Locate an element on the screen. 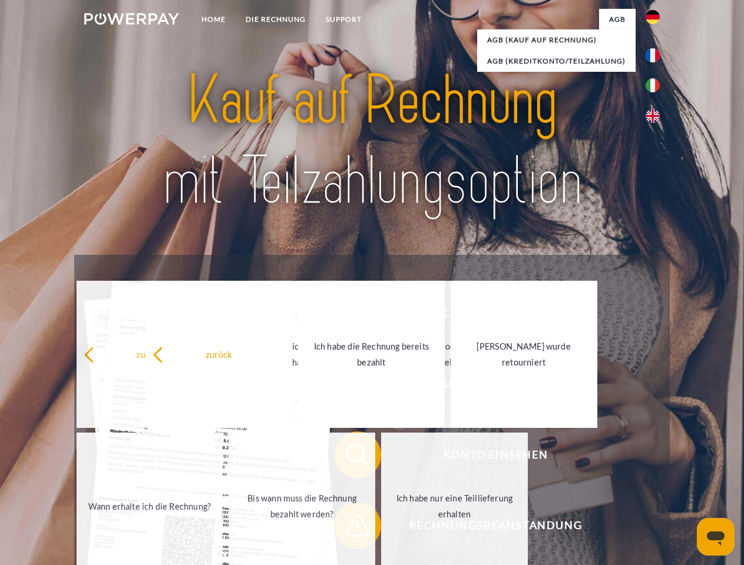  img: title-powerpay_de.svg is located at coordinates (372, 141).